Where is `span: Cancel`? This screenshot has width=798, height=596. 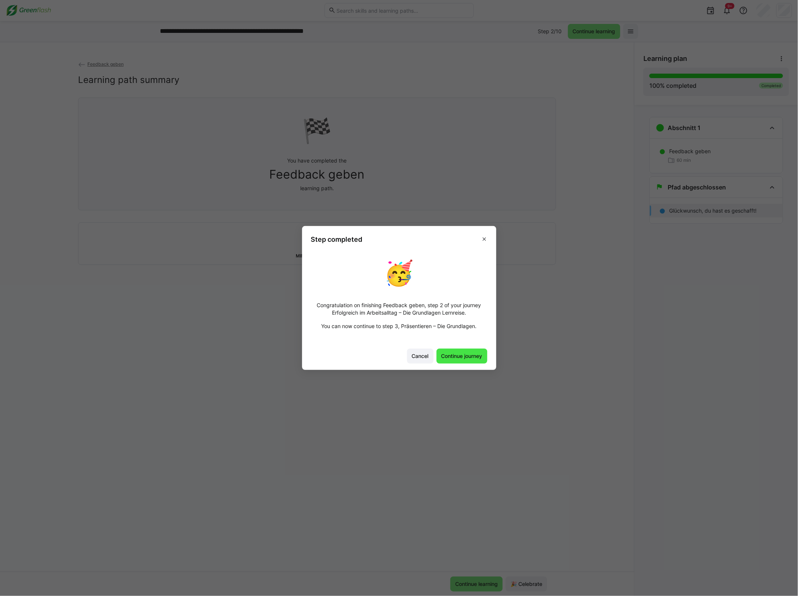 span: Cancel is located at coordinates (420, 356).